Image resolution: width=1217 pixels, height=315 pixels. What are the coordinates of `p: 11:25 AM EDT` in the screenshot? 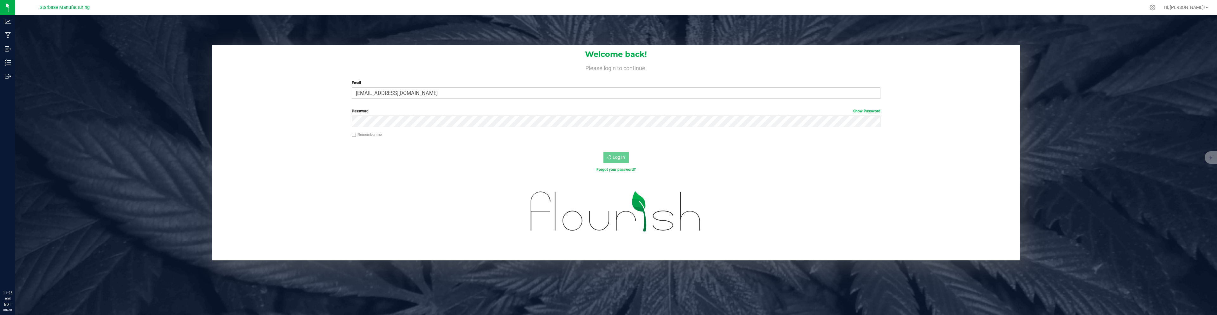 It's located at (8, 298).